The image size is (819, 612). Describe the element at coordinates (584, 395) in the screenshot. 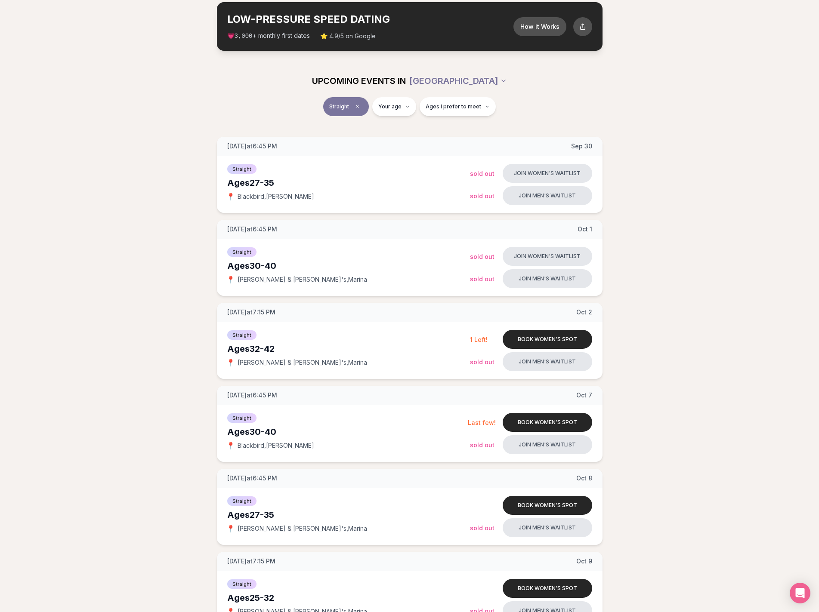

I see `span: Oct 7` at that location.